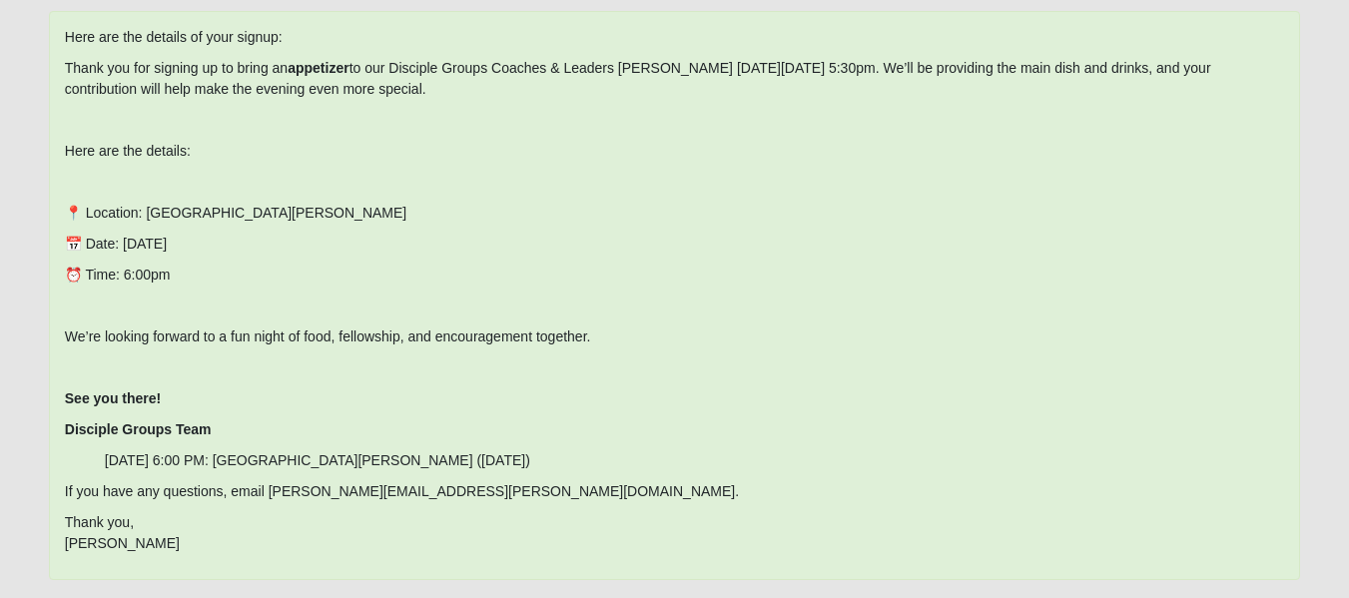 This screenshot has height=598, width=1349. What do you see at coordinates (328, 337) in the screenshot?
I see `span: We’re looking forward to a fun night of food, fellowship, and encouragement together.` at bounding box center [328, 337].